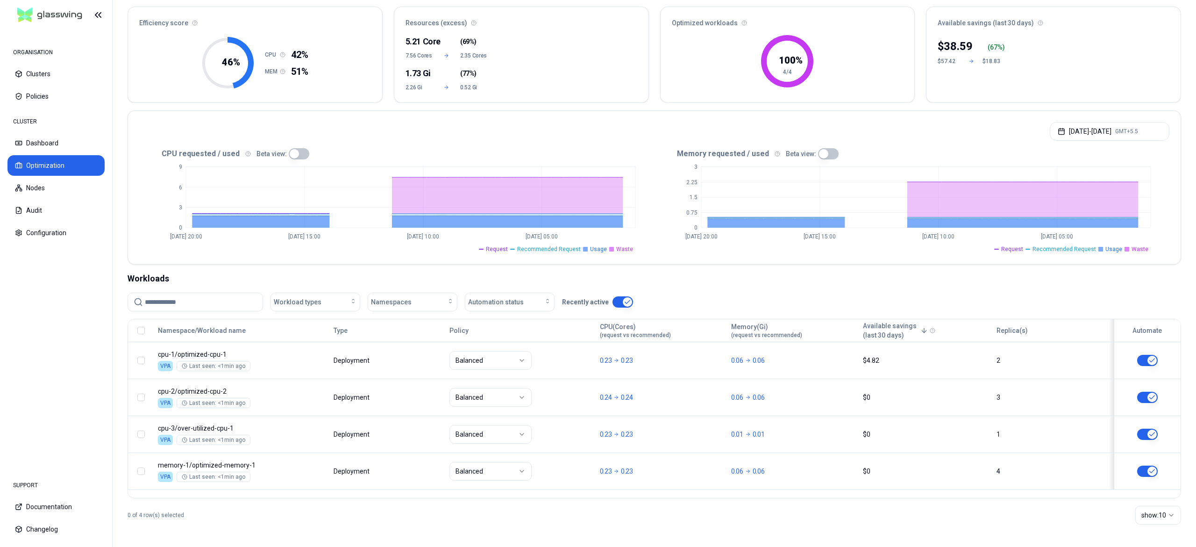  Describe the element at coordinates (272, 71) in the screenshot. I see `h1: MEM` at that location.